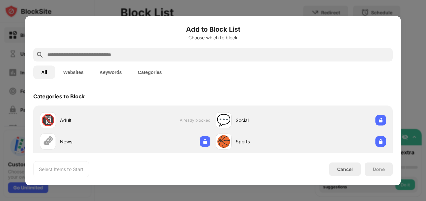 This screenshot has height=201, width=426. What do you see at coordinates (379, 169) in the screenshot?
I see `div: Done` at bounding box center [379, 169].